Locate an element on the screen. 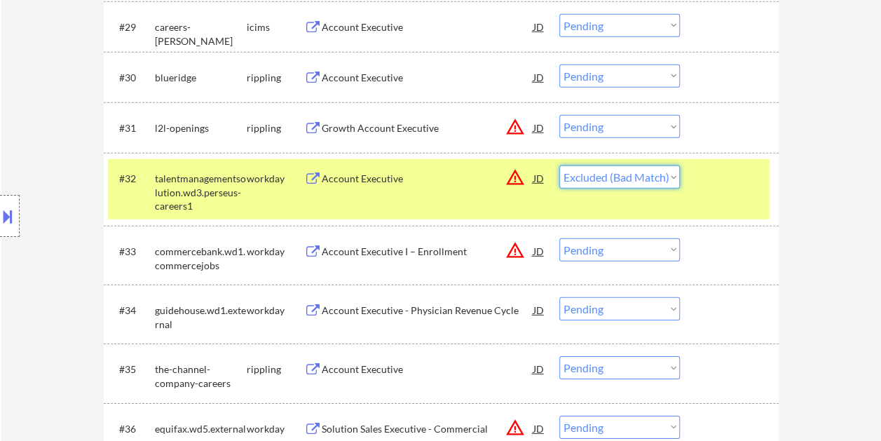 Image resolution: width=881 pixels, height=441 pixels. div: #36 is located at coordinates (131, 429).